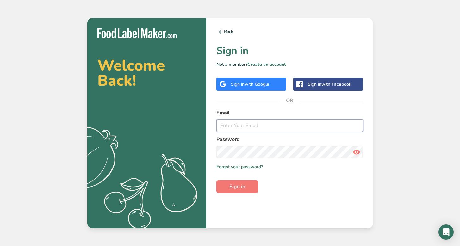 This screenshot has height=246, width=460. Describe the element at coordinates (137, 33) in the screenshot. I see `img: Food Label Maker` at that location.